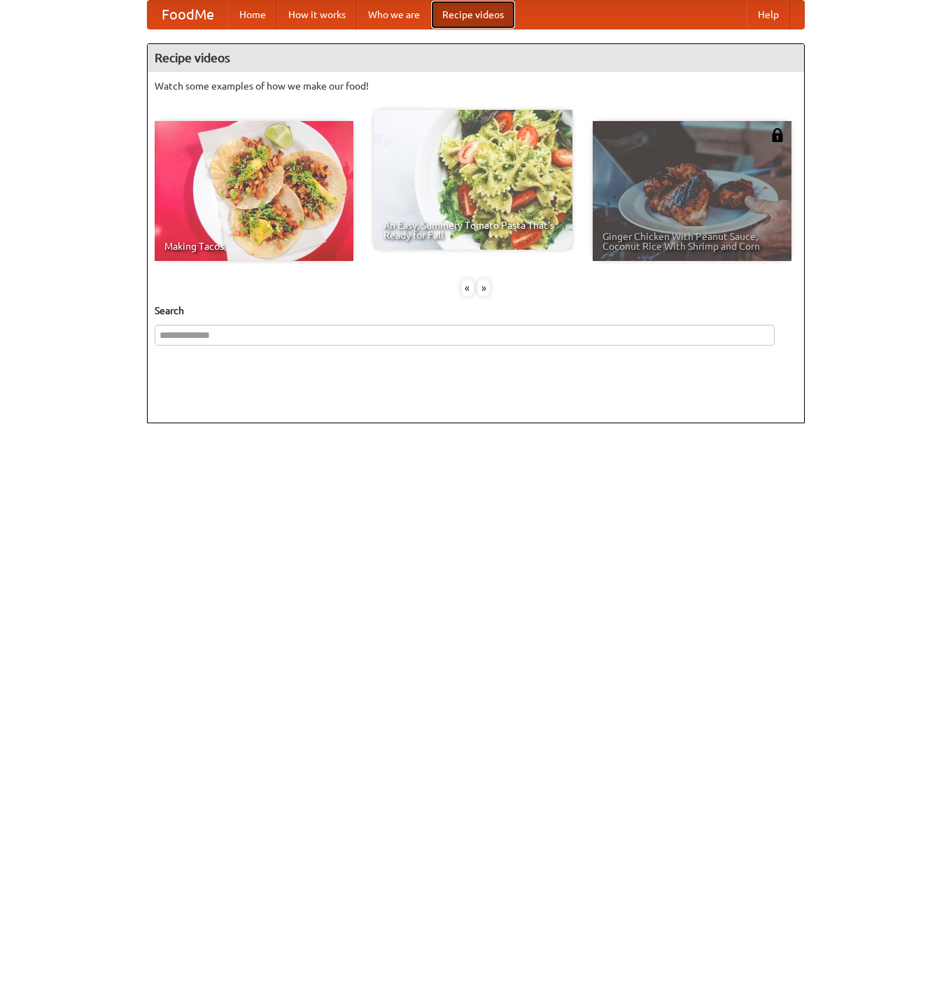 The image size is (951, 990). I want to click on p: Watch some examples of how we make our food!, so click(476, 86).